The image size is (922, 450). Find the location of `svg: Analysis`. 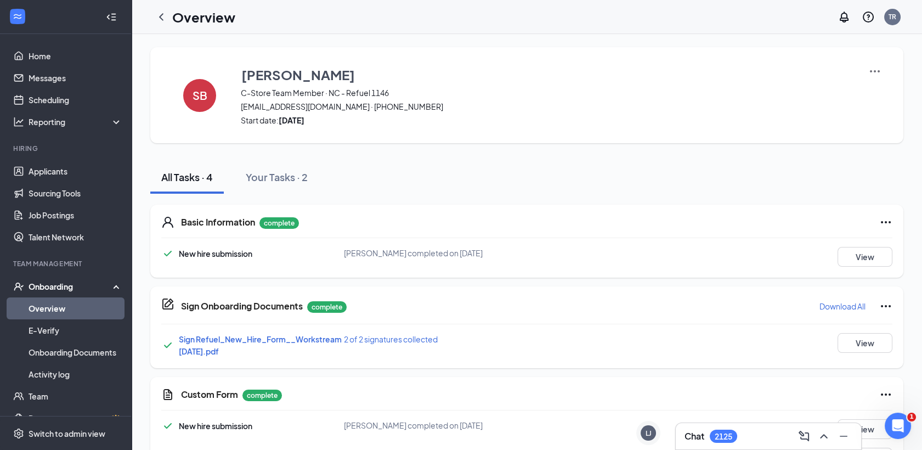

svg: Analysis is located at coordinates (19, 122).